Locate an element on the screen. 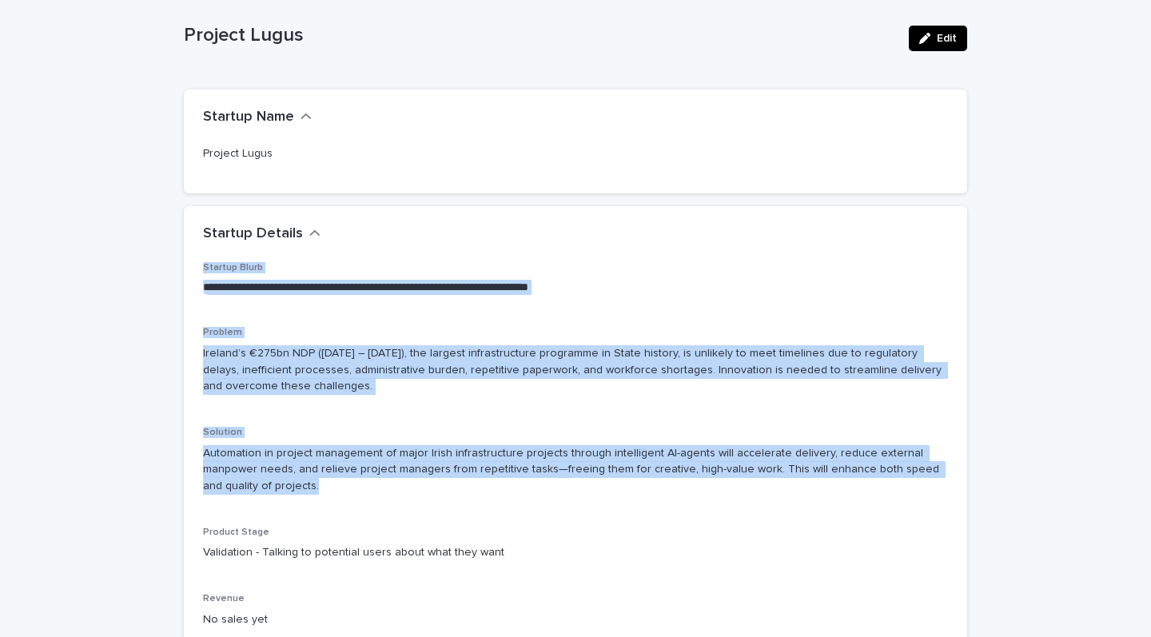 This screenshot has height=637, width=1151. h2: Startup Details is located at coordinates (252, 234).